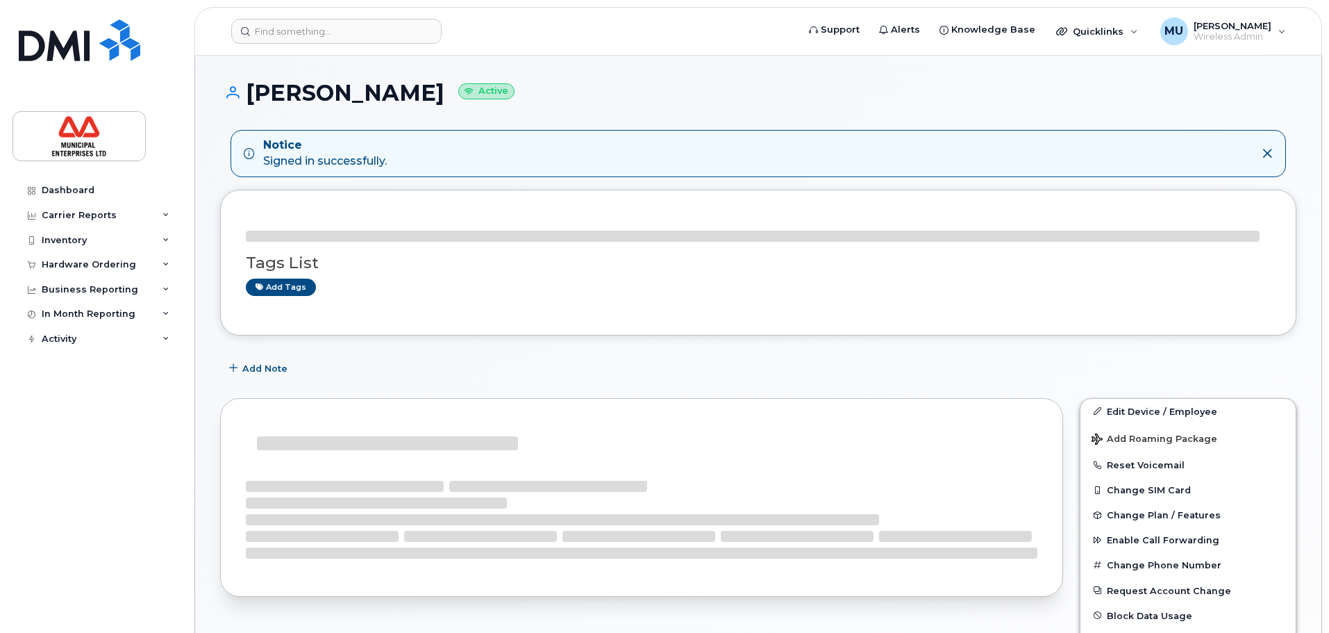 The width and height of the screenshot is (1329, 633). I want to click on span: Enable Call Forwarding, so click(1163, 540).